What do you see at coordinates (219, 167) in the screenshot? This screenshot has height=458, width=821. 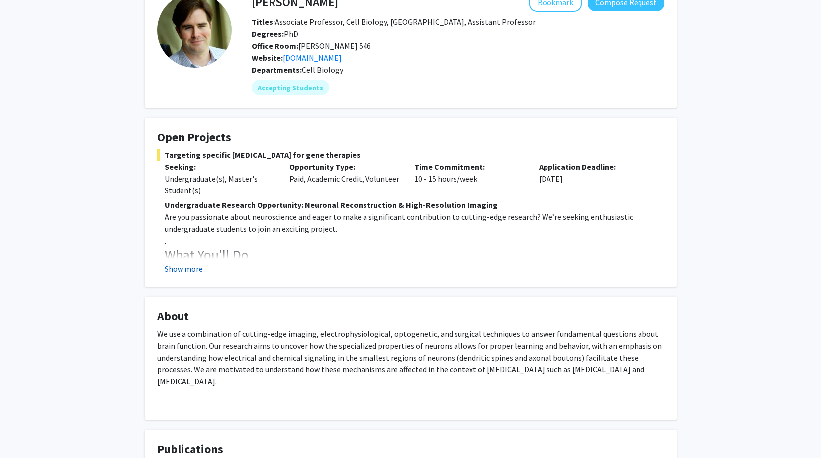 I see `p: Seeking:` at bounding box center [219, 167].